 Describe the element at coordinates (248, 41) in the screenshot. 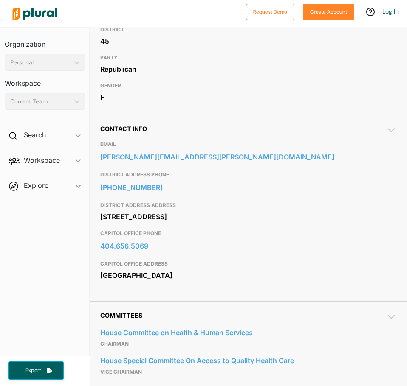

I see `div: 45` at that location.